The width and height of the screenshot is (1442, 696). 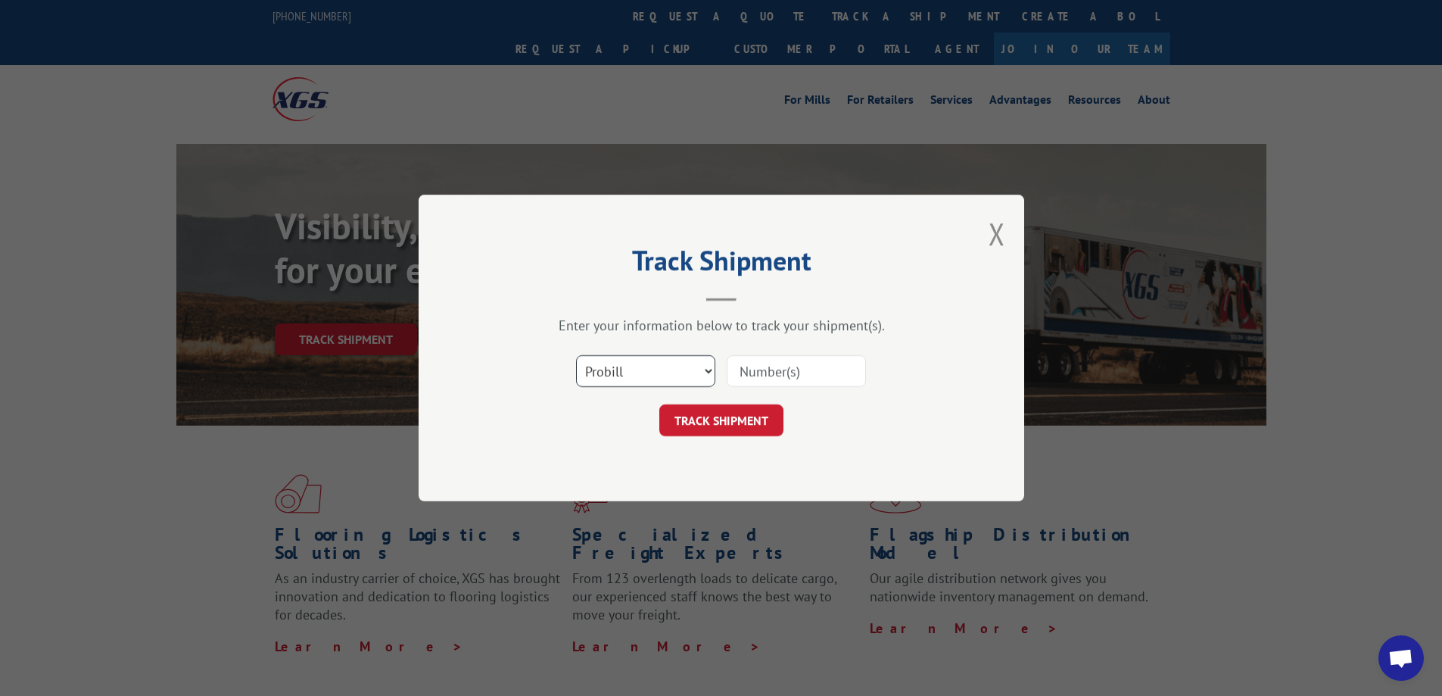 I want to click on div: Enter your information below to track your shipment(s)., so click(x=722, y=325).